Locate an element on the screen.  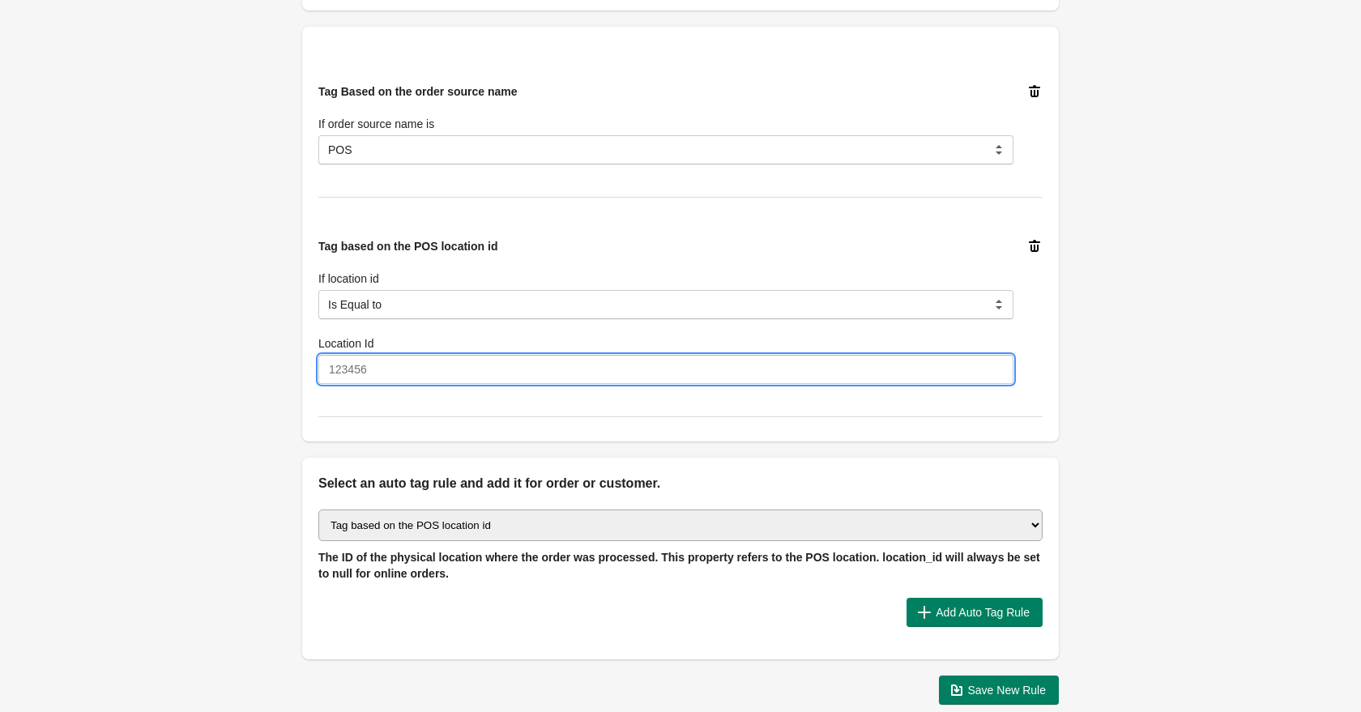
span: Add Auto Tag Rule is located at coordinates (983, 612).